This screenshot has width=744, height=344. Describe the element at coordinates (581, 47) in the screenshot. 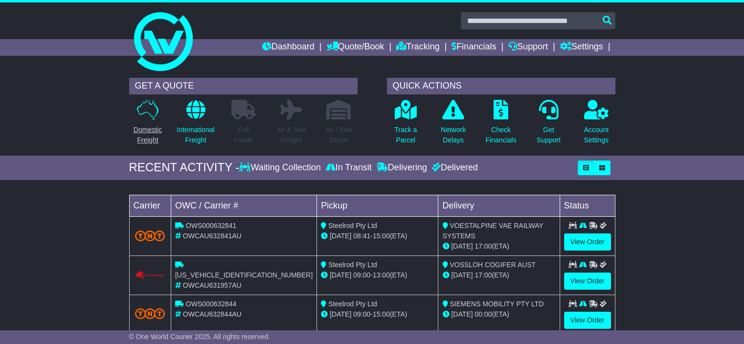

I see `a: Settings` at that location.